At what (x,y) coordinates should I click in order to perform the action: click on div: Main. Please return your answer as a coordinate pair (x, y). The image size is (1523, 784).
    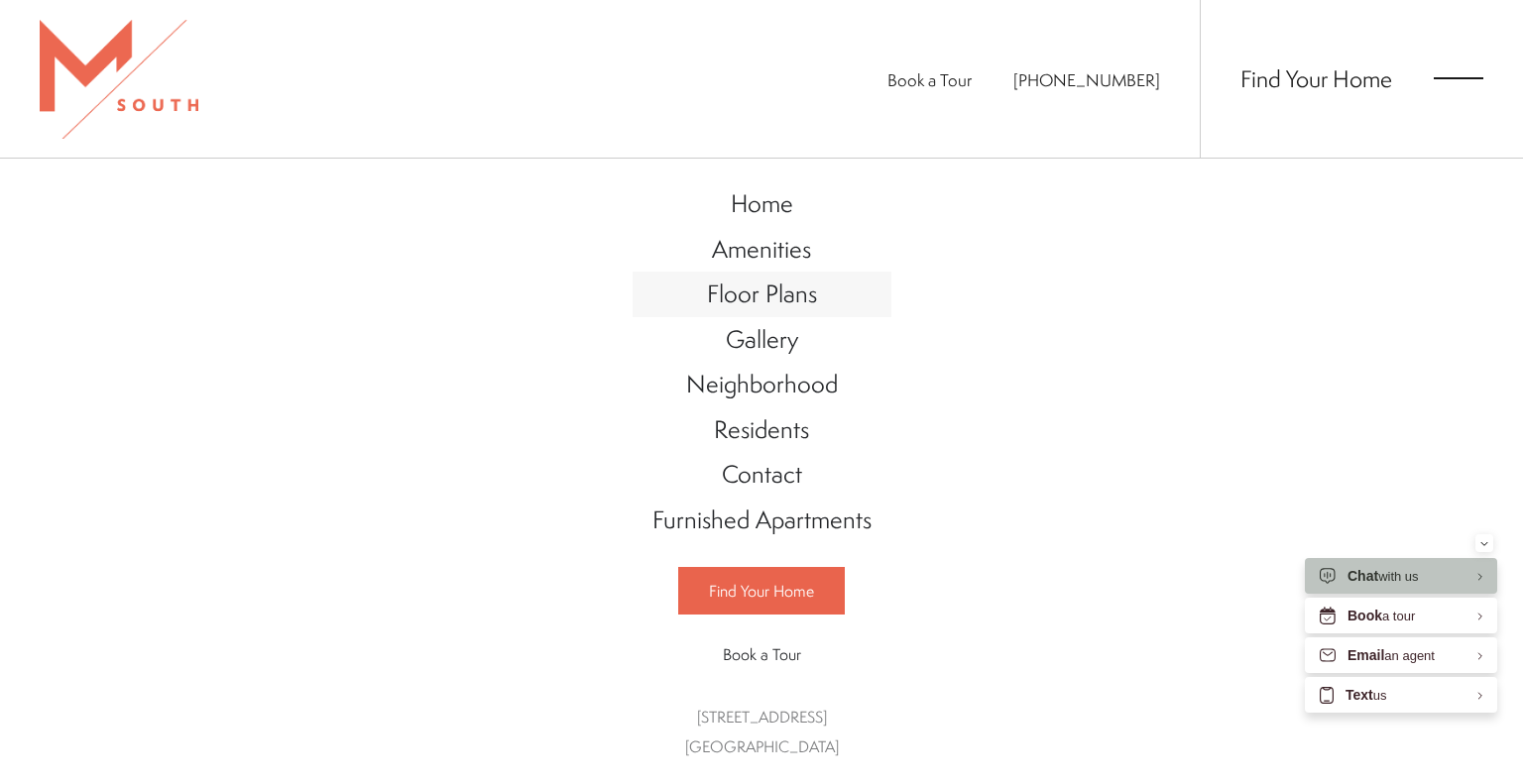
    Looking at the image, I should click on (762, 471).